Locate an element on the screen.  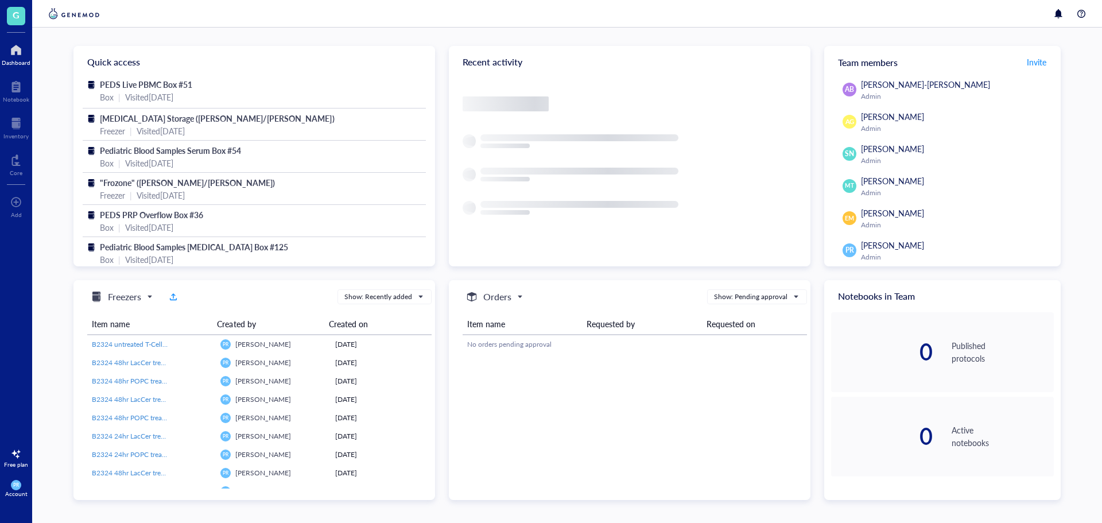
a: B2324 48hr POPC treated 4E5 T-Cells in Freezing media from Conditioned Media Harvest is located at coordinates (151, 381).